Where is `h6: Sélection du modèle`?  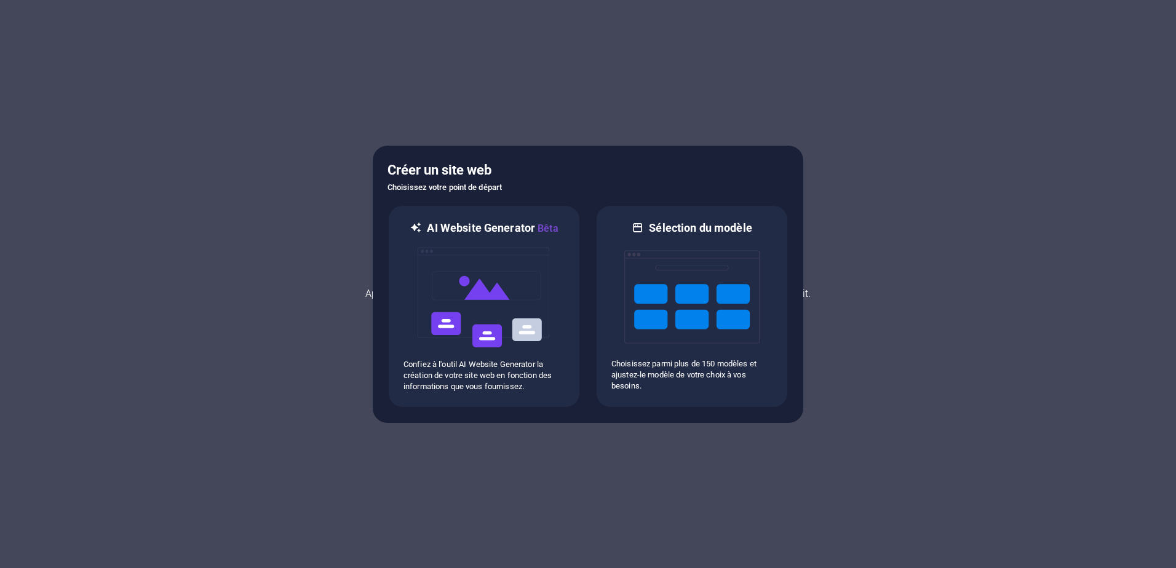 h6: Sélection du modèle is located at coordinates (700, 228).